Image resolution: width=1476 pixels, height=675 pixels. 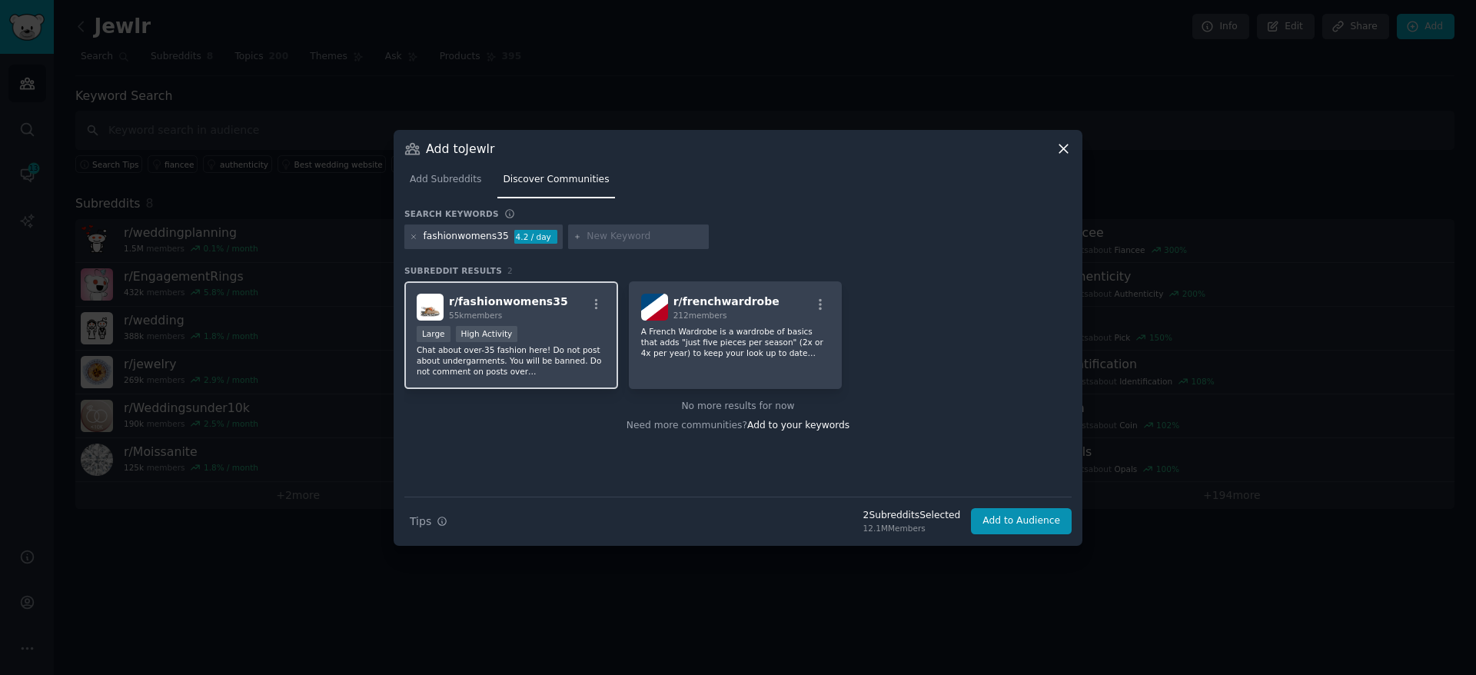 What do you see at coordinates (430, 307) in the screenshot?
I see `img: fashionwomens35` at bounding box center [430, 307].